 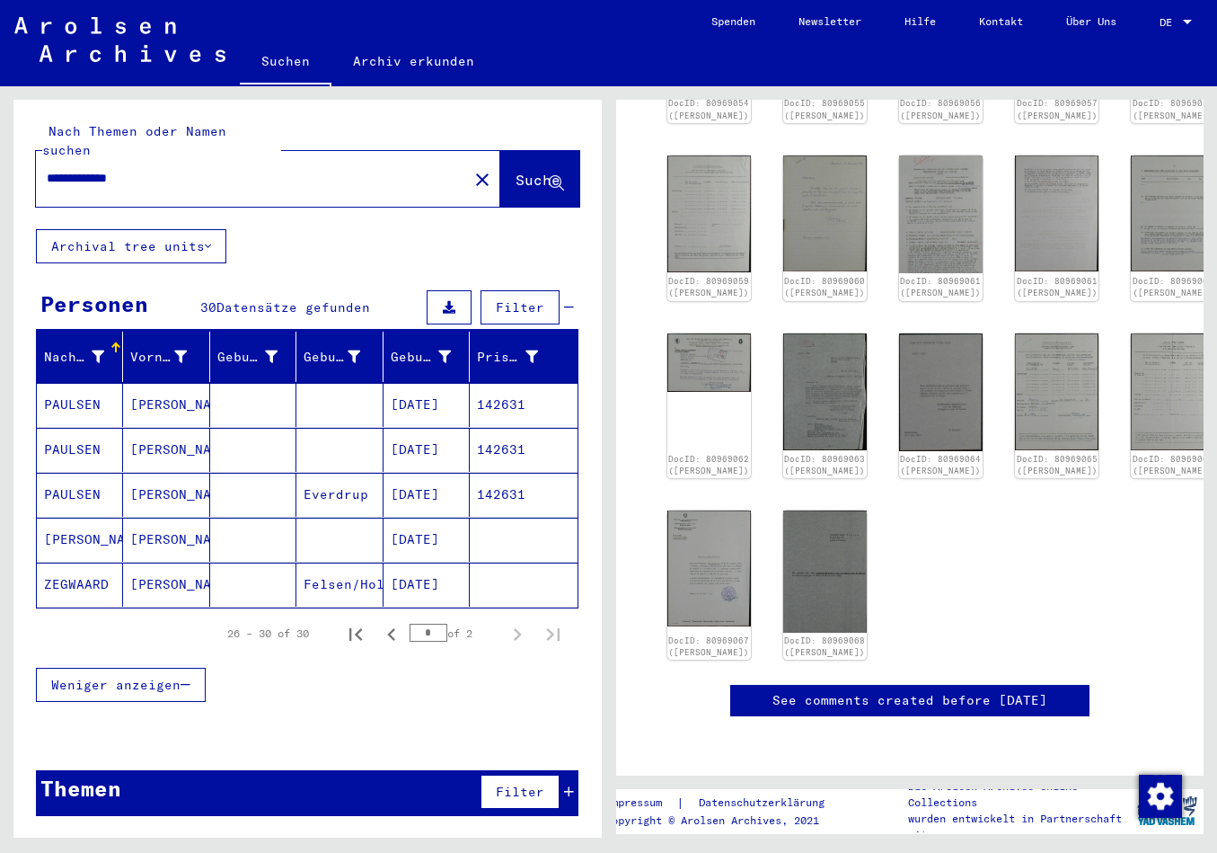 What do you see at coordinates (413, 61) in the screenshot?
I see `a: Archiv erkunden` at bounding box center [413, 61].